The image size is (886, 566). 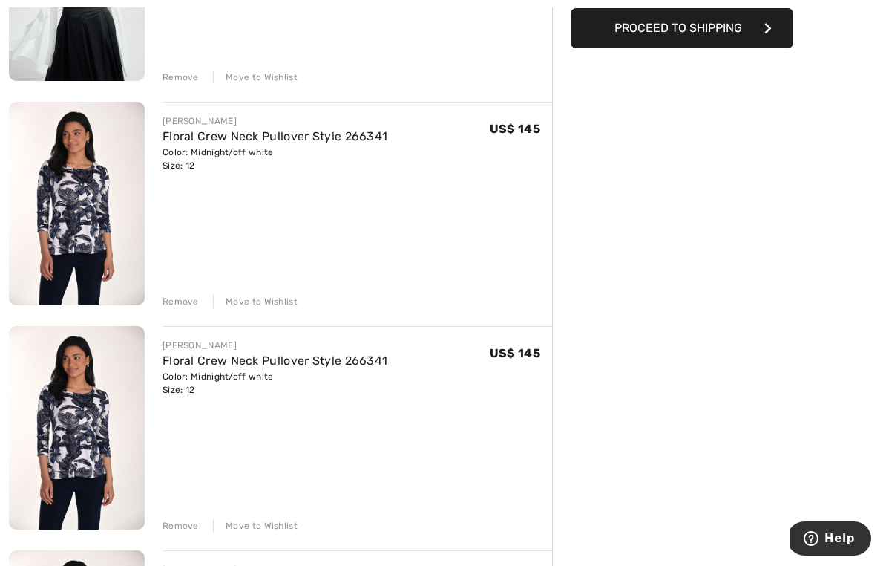 I want to click on span: Proceed to Shipping, so click(x=679, y=27).